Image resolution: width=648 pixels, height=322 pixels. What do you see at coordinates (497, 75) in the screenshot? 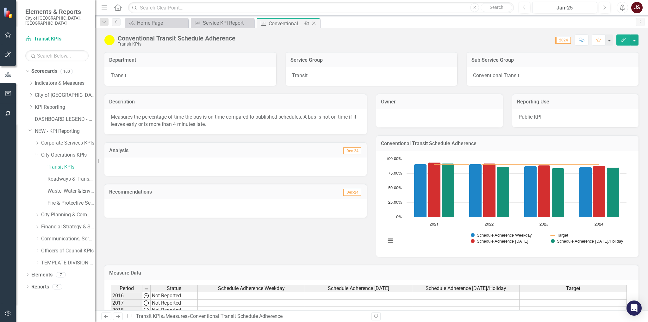
I see `span: Conventional Transit` at bounding box center [497, 75].